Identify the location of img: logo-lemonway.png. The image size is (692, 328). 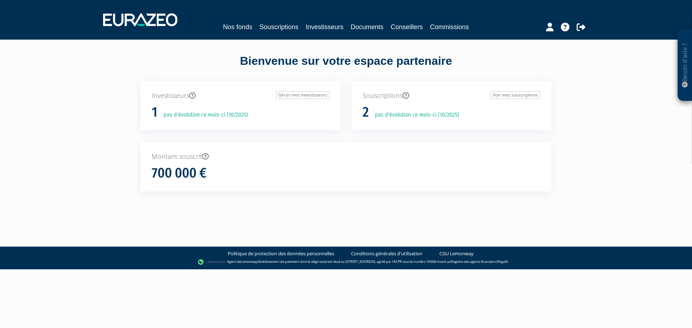
(211, 262).